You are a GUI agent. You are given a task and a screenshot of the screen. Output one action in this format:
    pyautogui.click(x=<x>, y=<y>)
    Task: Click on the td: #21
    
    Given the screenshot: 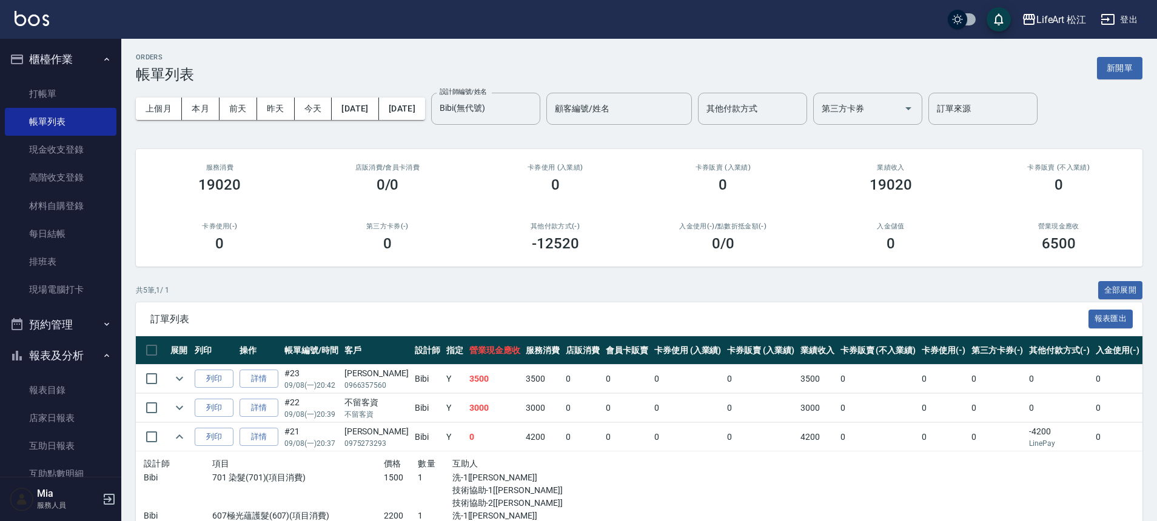 What is the action you would take?
    pyautogui.click(x=311, y=437)
    